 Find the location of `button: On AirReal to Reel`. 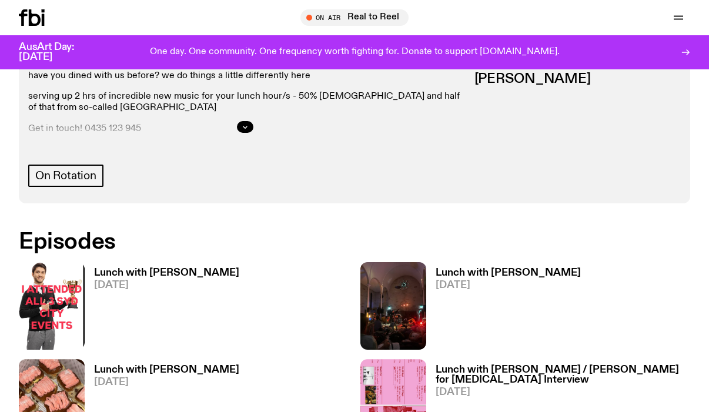

button: On AirReal to Reel is located at coordinates (355, 18).